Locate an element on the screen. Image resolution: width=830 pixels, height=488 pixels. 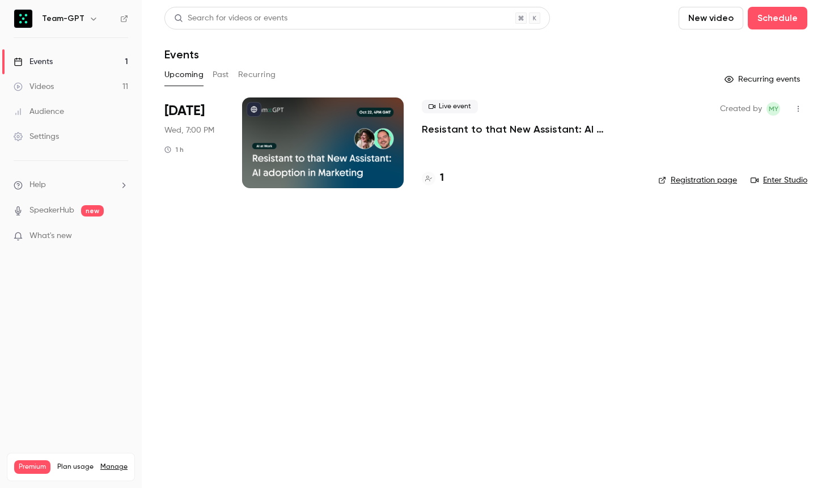
span: MY is located at coordinates (773, 109).